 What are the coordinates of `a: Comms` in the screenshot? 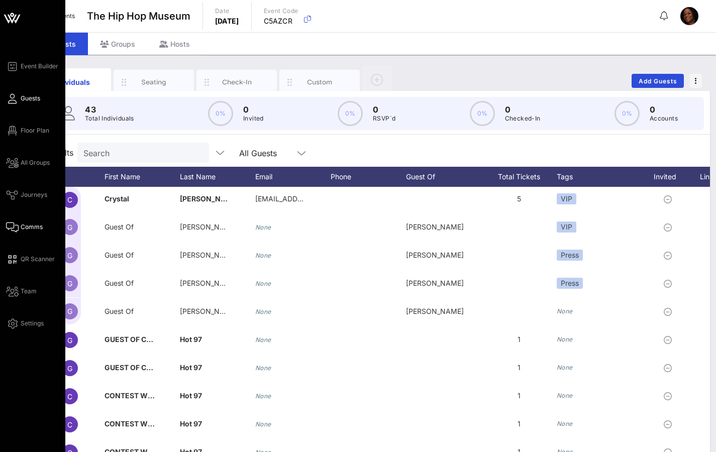 It's located at (24, 227).